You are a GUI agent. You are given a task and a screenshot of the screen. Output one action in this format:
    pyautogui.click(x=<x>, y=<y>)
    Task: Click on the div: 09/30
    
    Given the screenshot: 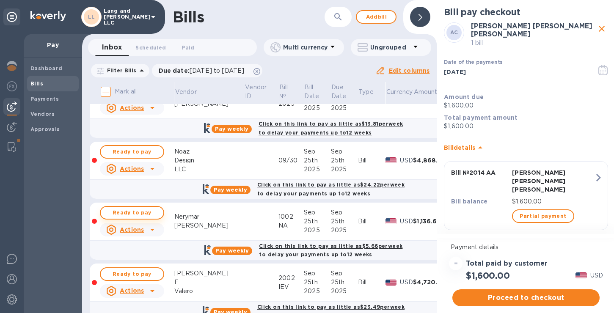 What is the action you would take?
    pyautogui.click(x=291, y=160)
    